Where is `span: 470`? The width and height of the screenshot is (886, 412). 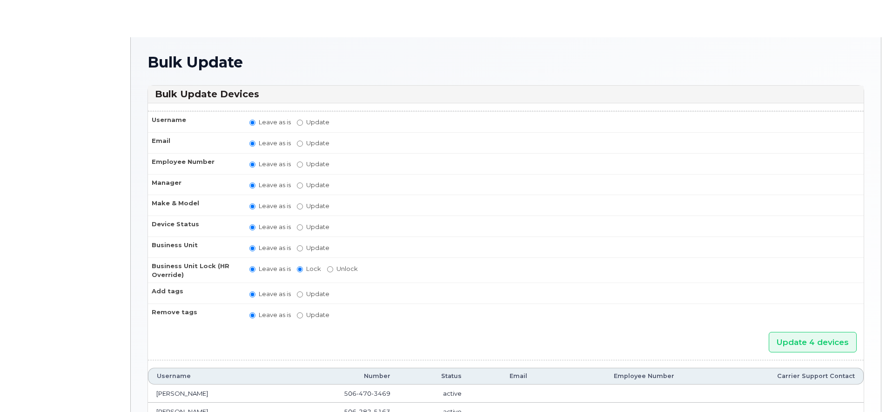 span: 470 is located at coordinates (364, 393).